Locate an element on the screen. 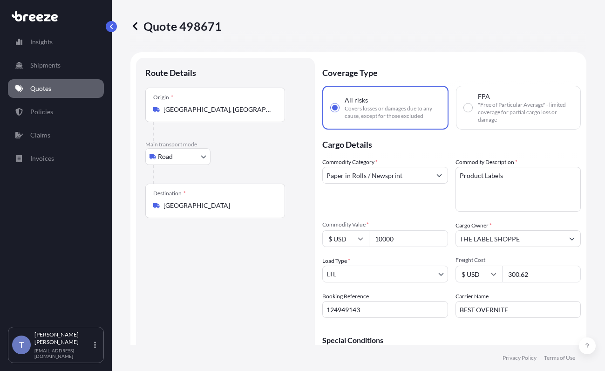 The width and height of the screenshot is (605, 371). a: Policies is located at coordinates (56, 112).